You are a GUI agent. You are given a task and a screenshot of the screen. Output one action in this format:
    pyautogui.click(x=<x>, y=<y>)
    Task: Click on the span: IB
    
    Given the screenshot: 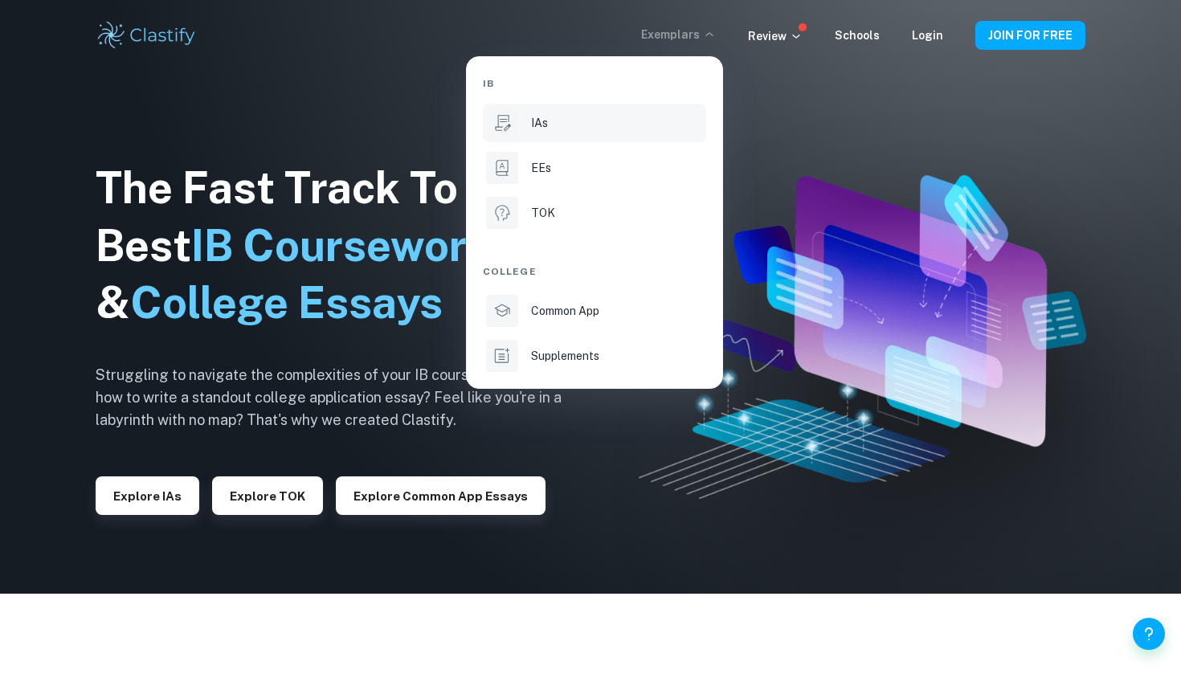 What is the action you would take?
    pyautogui.click(x=489, y=84)
    